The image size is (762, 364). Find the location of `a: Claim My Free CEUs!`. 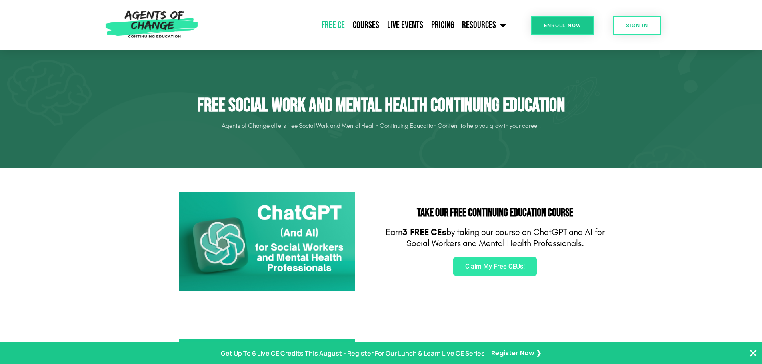

a: Claim My Free CEUs! is located at coordinates (495, 267).